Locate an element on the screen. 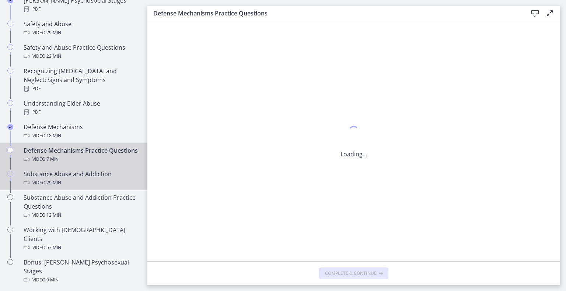  span: · 9 min is located at coordinates (52, 280).